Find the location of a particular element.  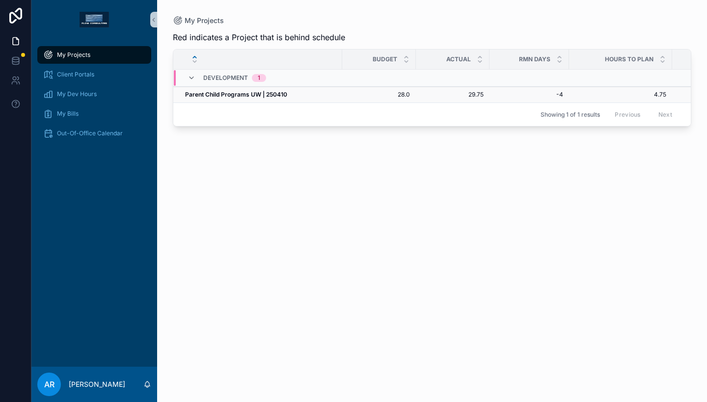

span: 29.75 is located at coordinates (452, 95).